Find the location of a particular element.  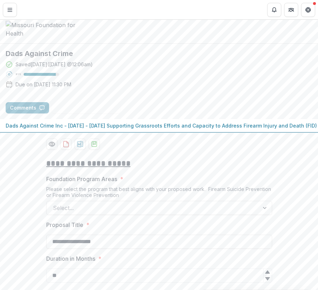

img: Missouri Foundation for Health is located at coordinates (41, 29).